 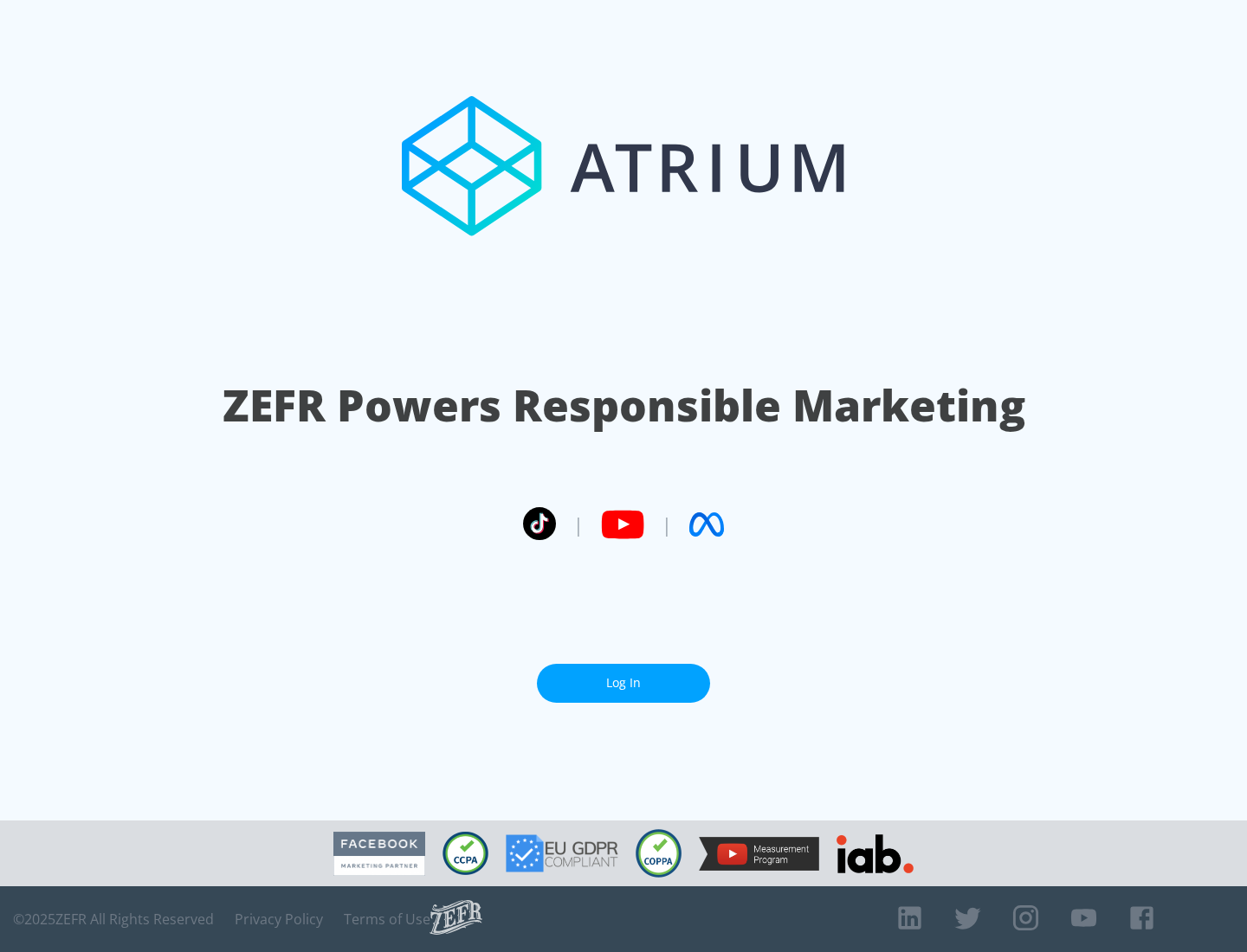 What do you see at coordinates (465, 854) in the screenshot?
I see `img: CCPA Compliant` at bounding box center [465, 854].